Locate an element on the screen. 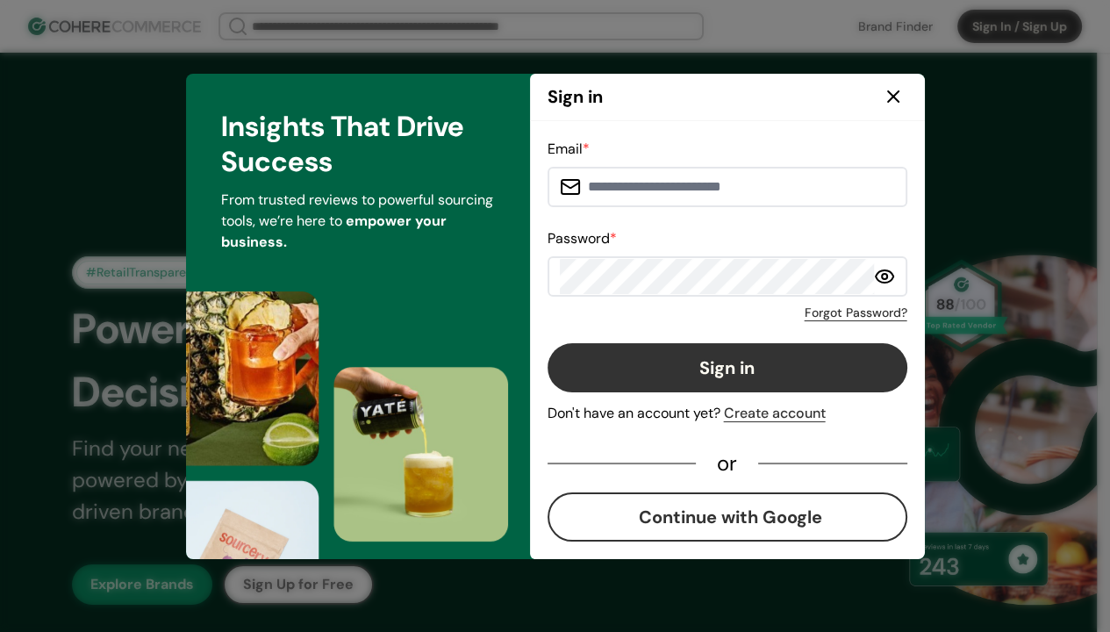 This screenshot has width=1110, height=632. div: or is located at coordinates (727, 463).